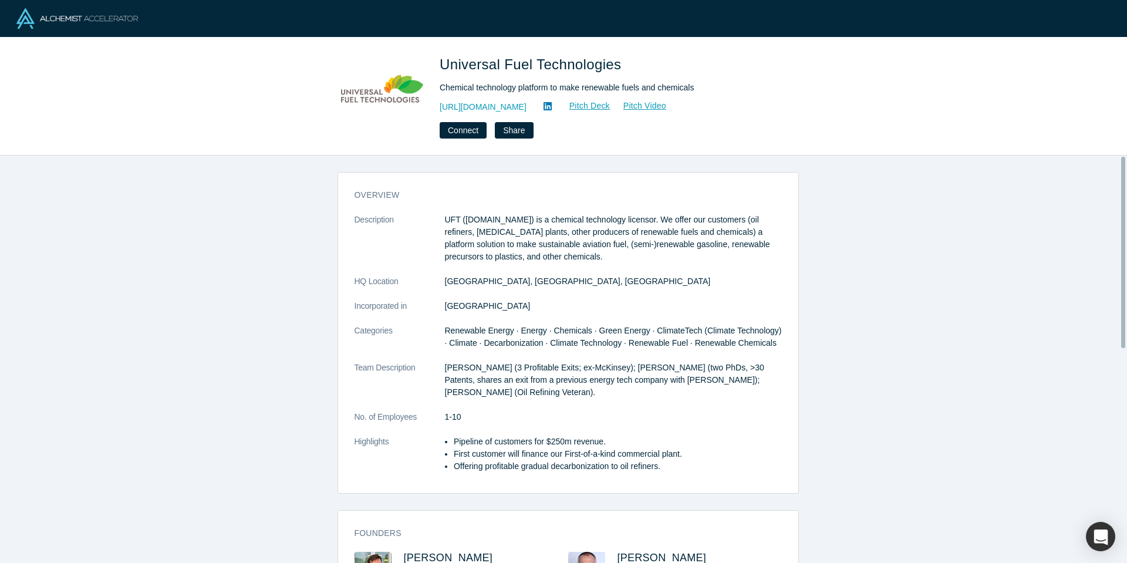  What do you see at coordinates (617, 441) in the screenshot?
I see `li: Pipeline of customers for $250m revenue.` at bounding box center [617, 441].